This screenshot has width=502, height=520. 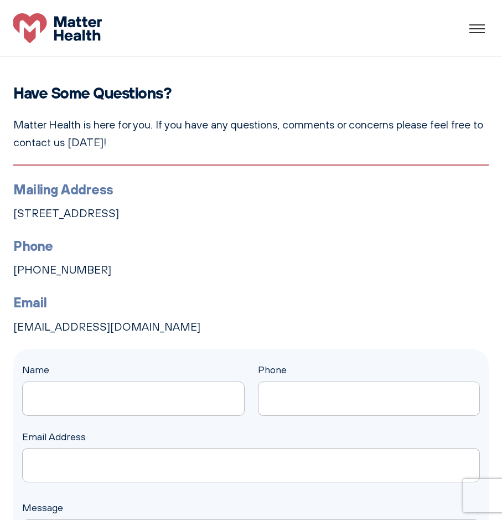 What do you see at coordinates (369, 383) in the screenshot?
I see `label: Phone` at bounding box center [369, 383].